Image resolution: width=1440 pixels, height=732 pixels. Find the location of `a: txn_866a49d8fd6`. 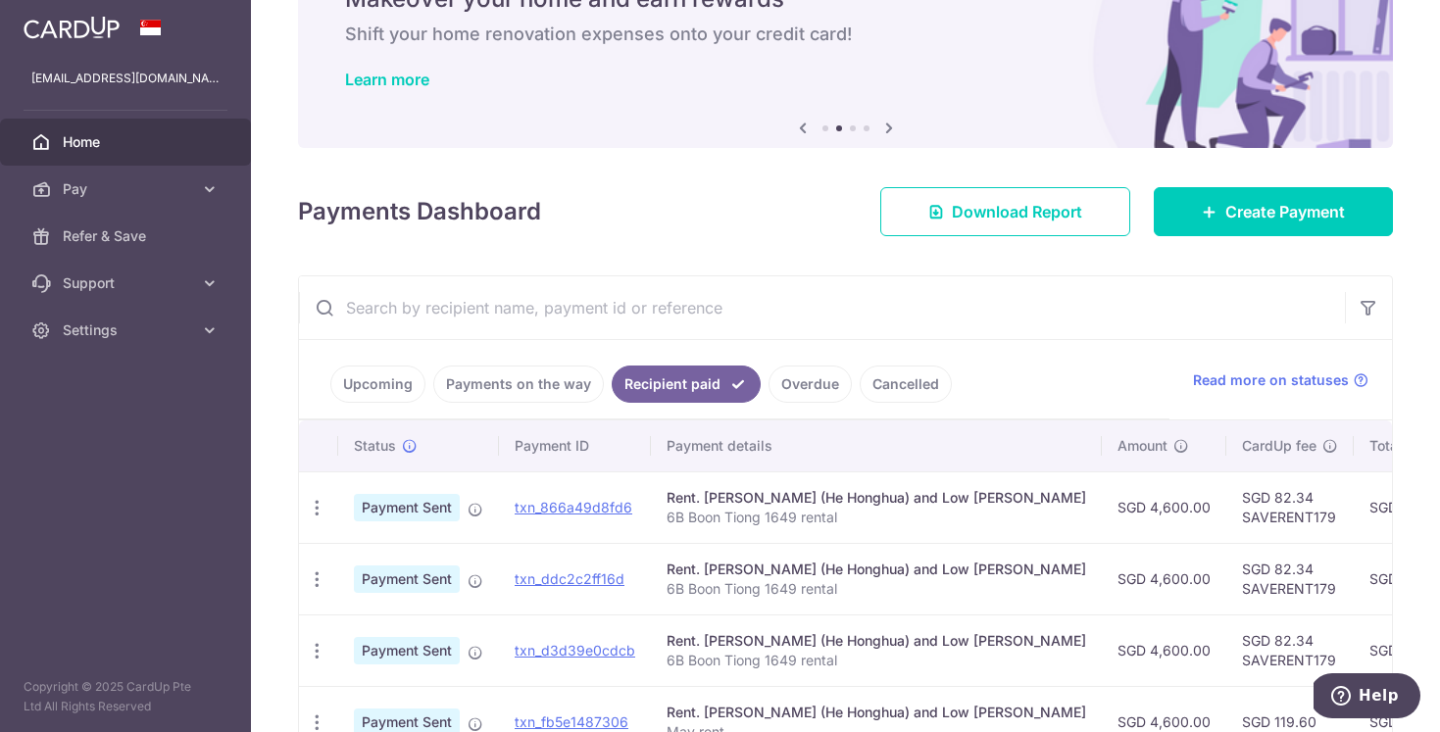

a: txn_866a49d8fd6 is located at coordinates (574, 507).